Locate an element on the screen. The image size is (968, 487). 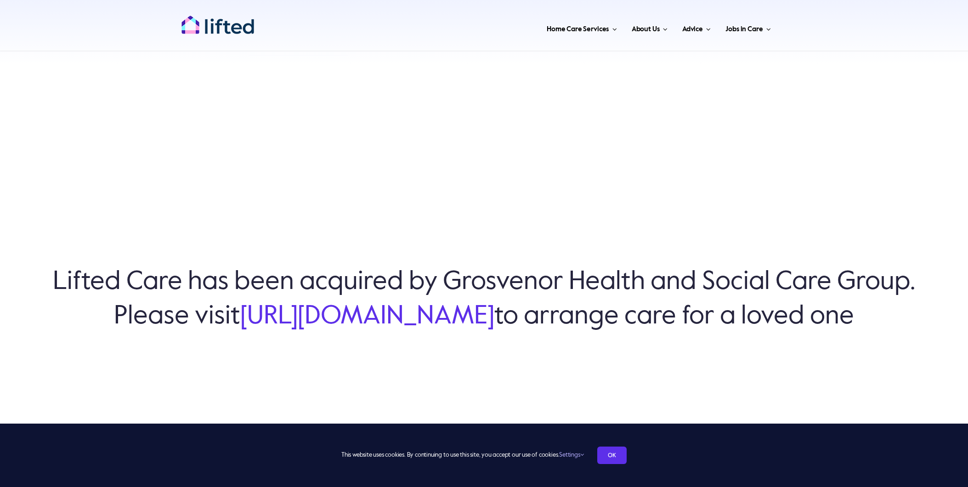
a: OK is located at coordinates (612, 455).